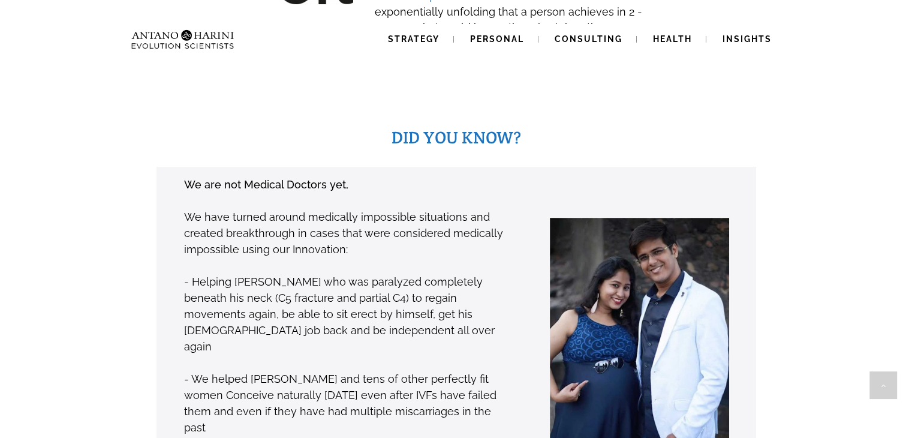  What do you see at coordinates (266, 184) in the screenshot?
I see `strong: We are not Medical Doctors yet,` at bounding box center [266, 184].